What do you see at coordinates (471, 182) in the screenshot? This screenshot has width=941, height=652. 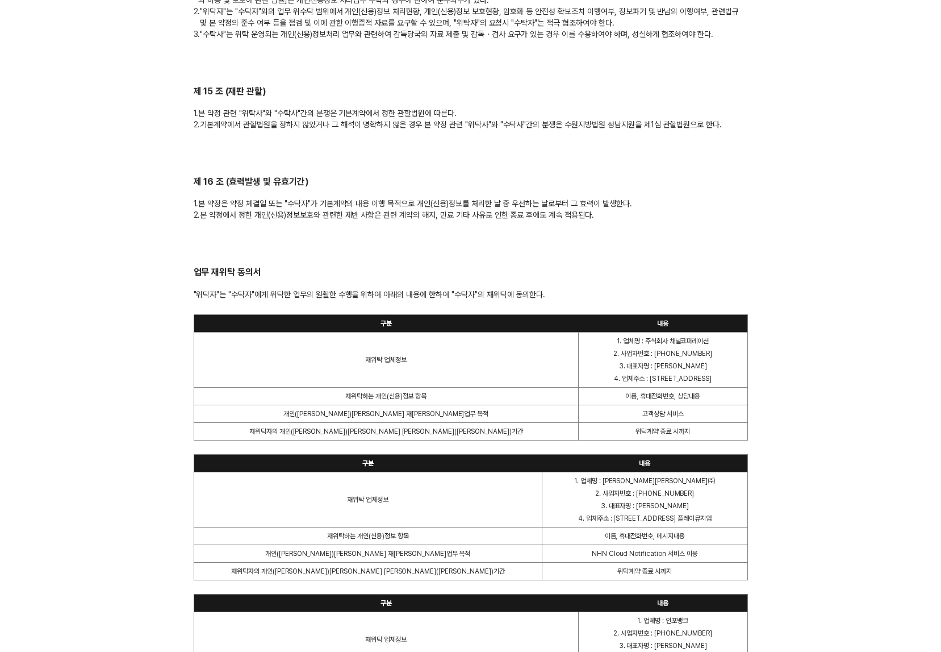 I see `h2: 제 16 조 (효력발생 및 유효기간)` at bounding box center [471, 182].